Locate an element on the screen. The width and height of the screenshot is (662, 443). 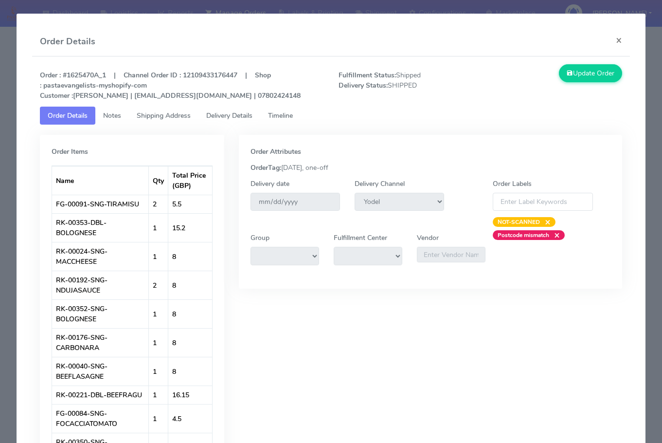
strong: Postcode mismatch is located at coordinates (524, 235).